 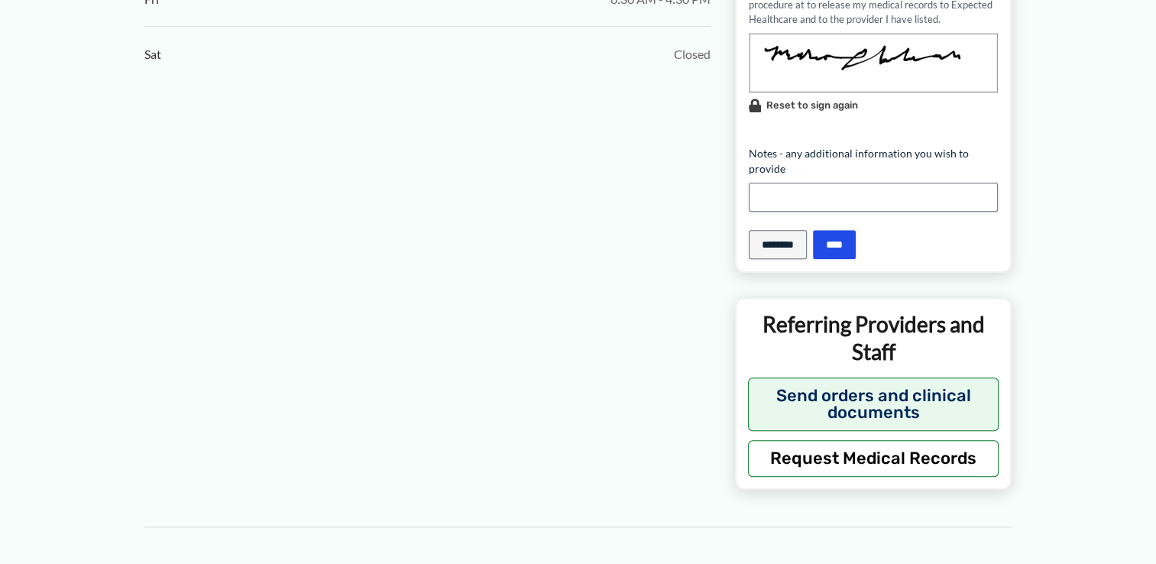 What do you see at coordinates (873, 161) in the screenshot?
I see `label: Notes - any additional information you wish to provide` at bounding box center [873, 161].